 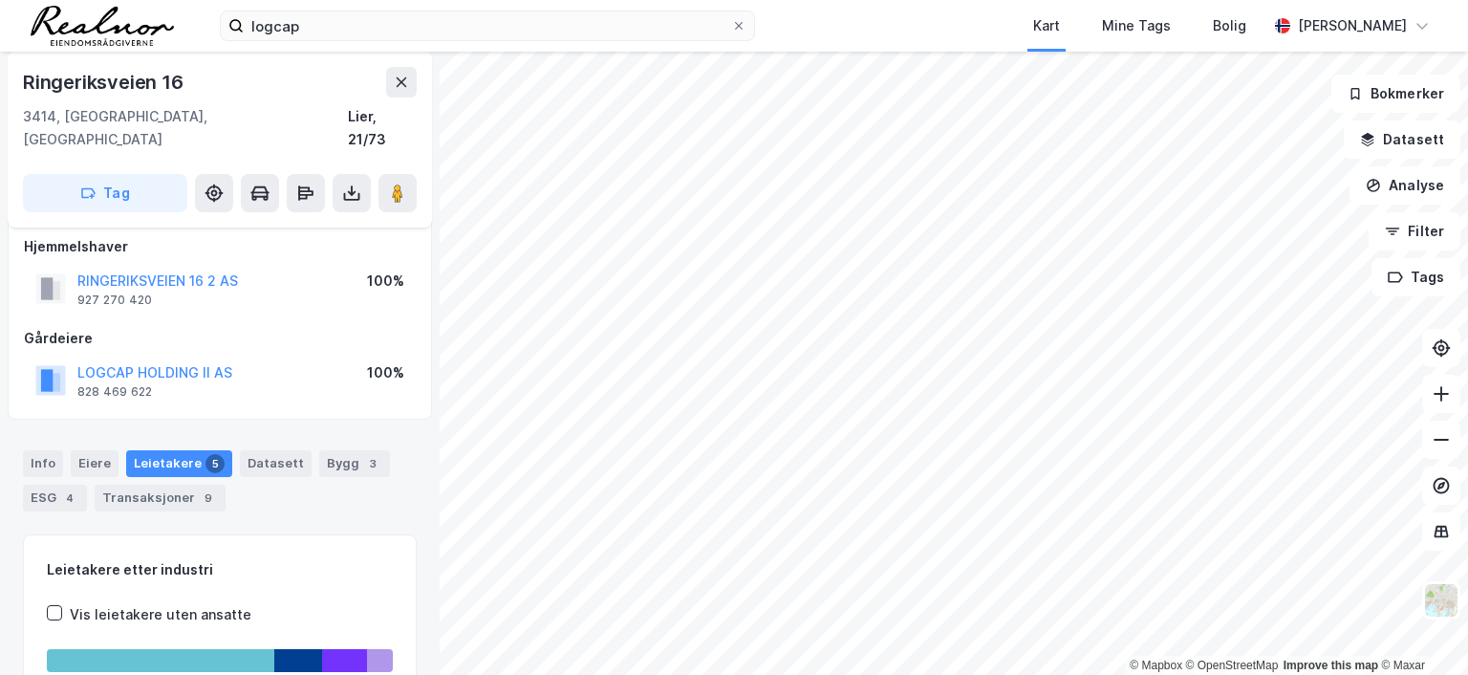 I want to click on div: Datasett, so click(x=275, y=464).